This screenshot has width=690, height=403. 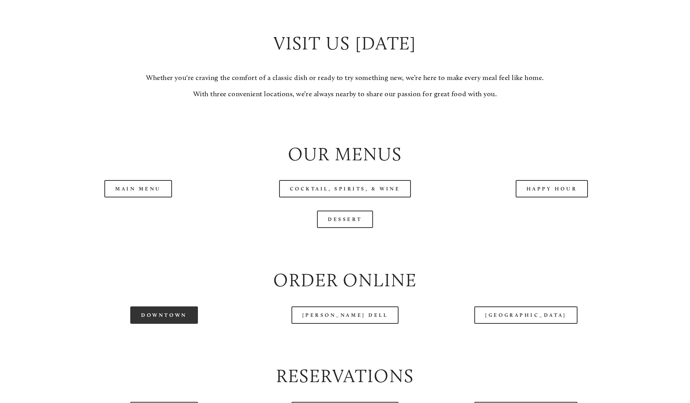 I want to click on h2: Reservations, so click(x=345, y=376).